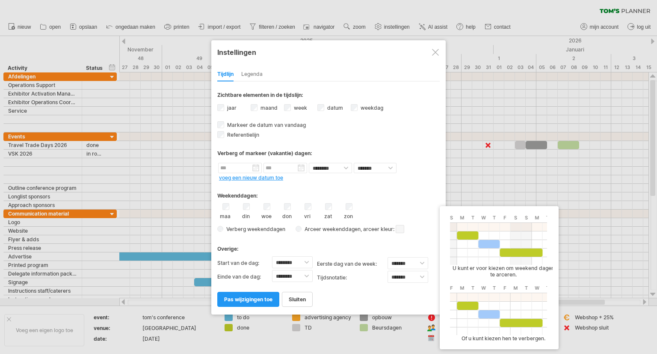 The height and width of the screenshot is (354, 657). Describe the element at coordinates (348, 215) in the screenshot. I see `label: zon` at that location.